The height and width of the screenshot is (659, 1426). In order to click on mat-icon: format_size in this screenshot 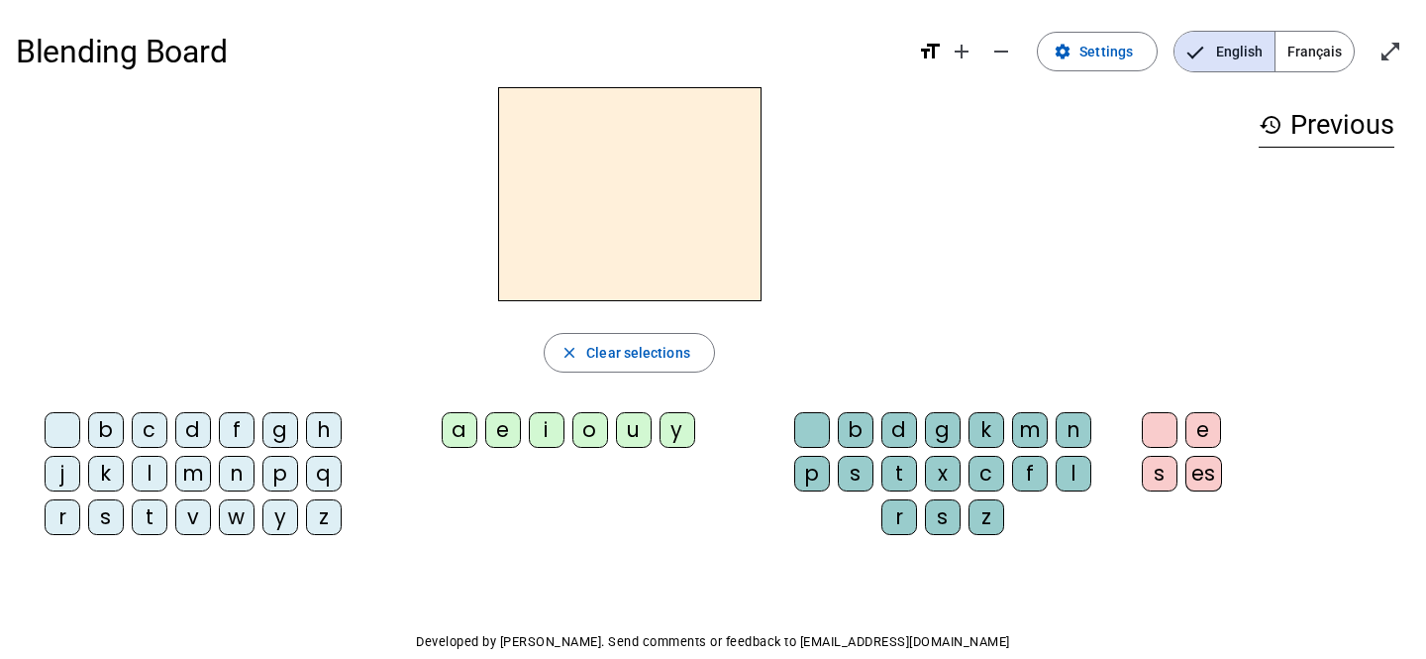, I will do `click(930, 52)`.